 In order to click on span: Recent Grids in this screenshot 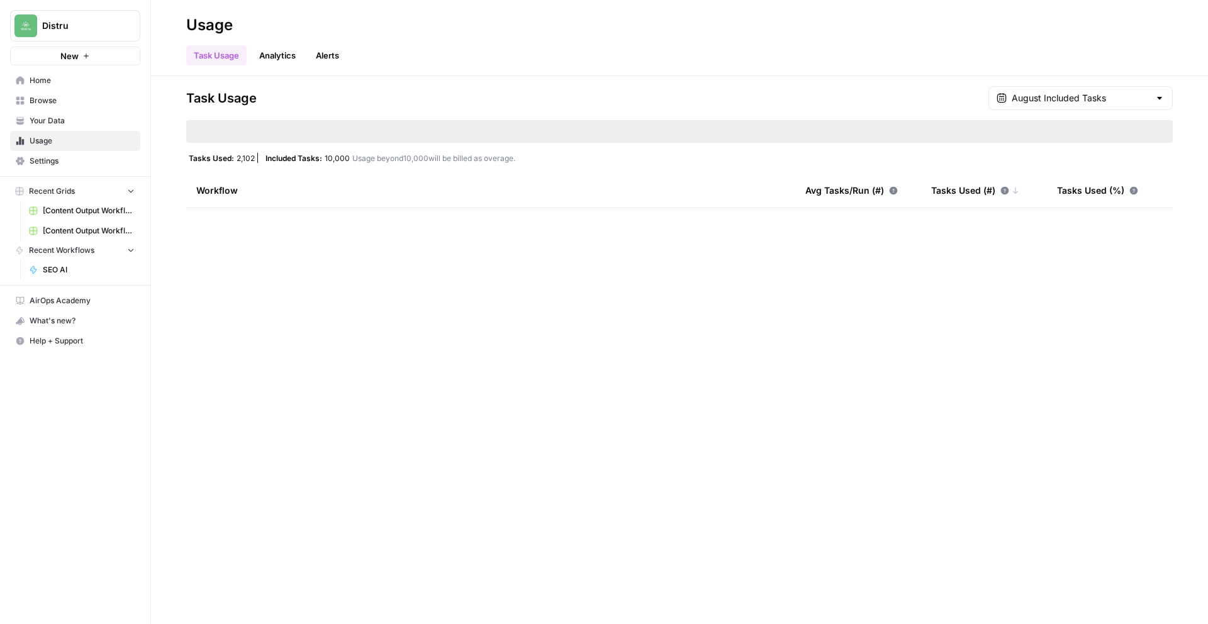, I will do `click(52, 191)`.